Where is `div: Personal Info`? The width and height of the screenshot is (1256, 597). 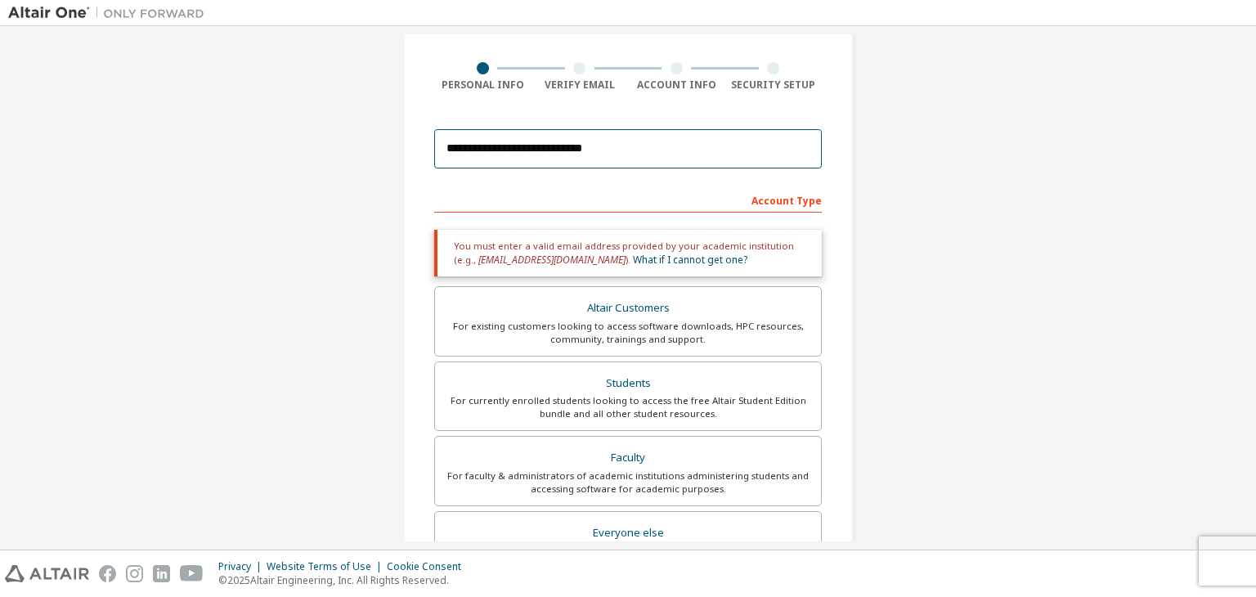
div: Personal Info is located at coordinates (482, 85).